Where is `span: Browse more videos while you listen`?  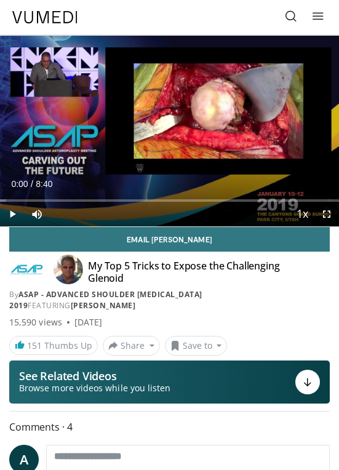 span: Browse more videos while you listen is located at coordinates (95, 388).